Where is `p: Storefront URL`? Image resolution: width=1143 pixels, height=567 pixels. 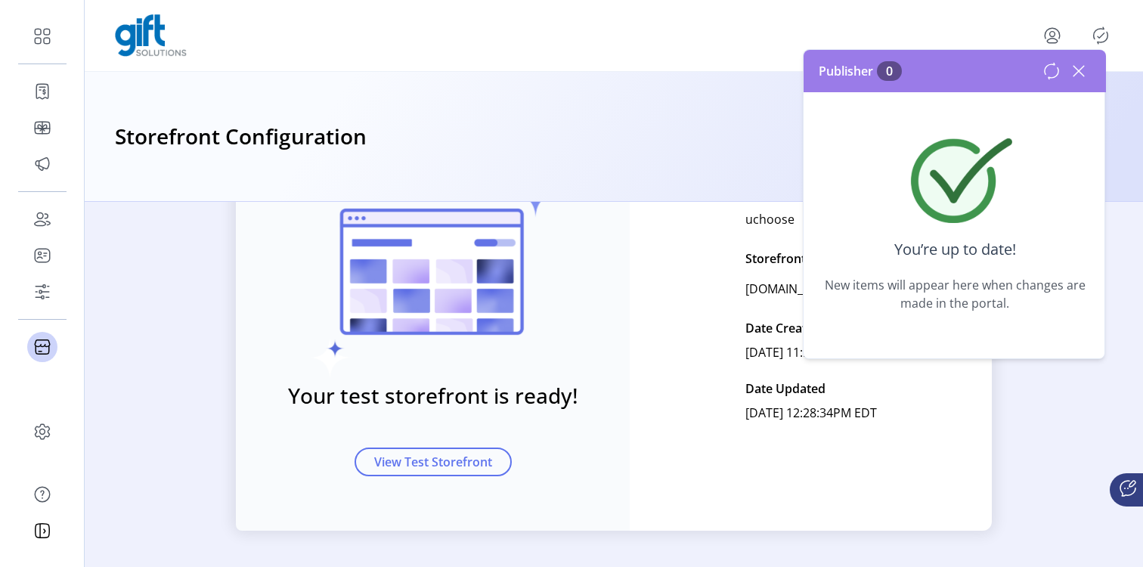 p: Storefront URL is located at coordinates (788, 258).